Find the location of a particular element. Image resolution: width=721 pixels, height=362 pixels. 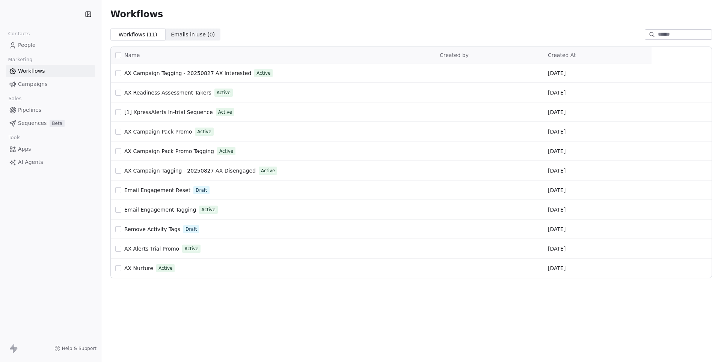

span: Created At is located at coordinates (562, 55).